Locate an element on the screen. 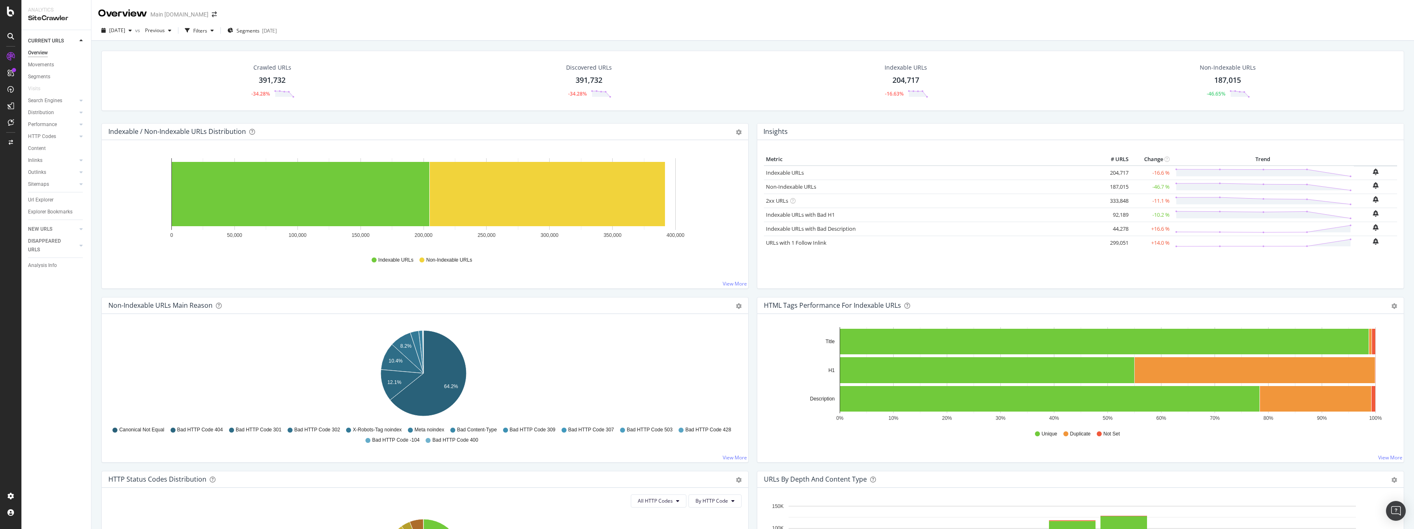 Image resolution: width=1414 pixels, height=529 pixels. text: 300,000 is located at coordinates (550, 235).